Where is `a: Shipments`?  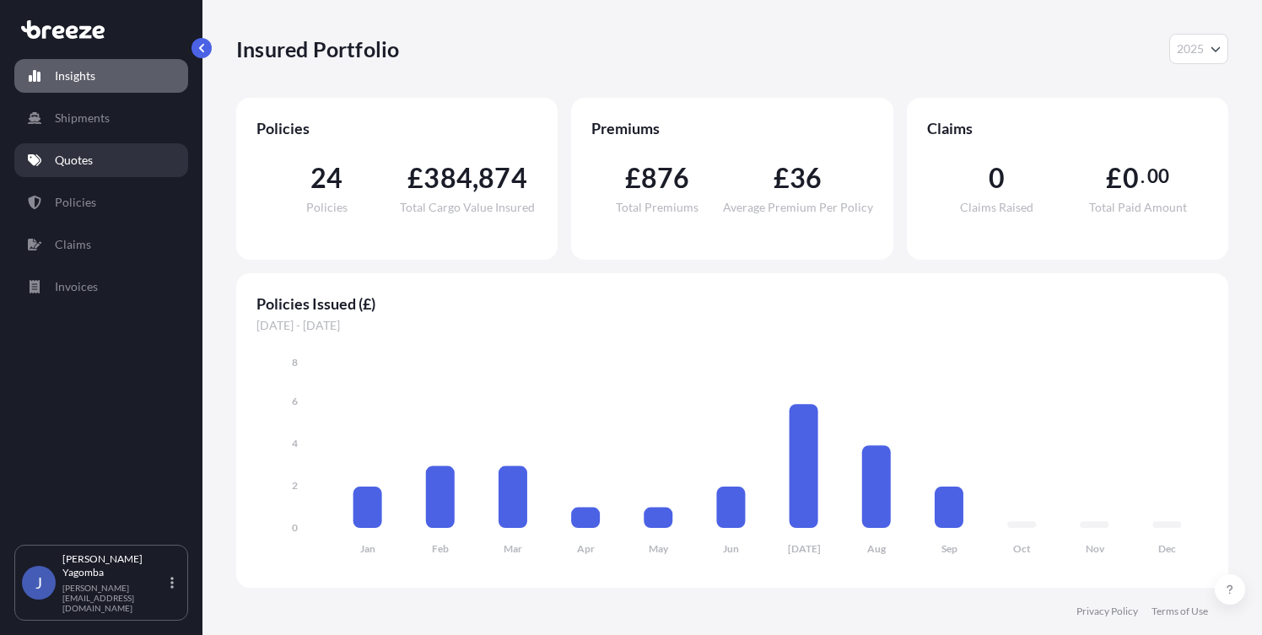 a: Shipments is located at coordinates (101, 118).